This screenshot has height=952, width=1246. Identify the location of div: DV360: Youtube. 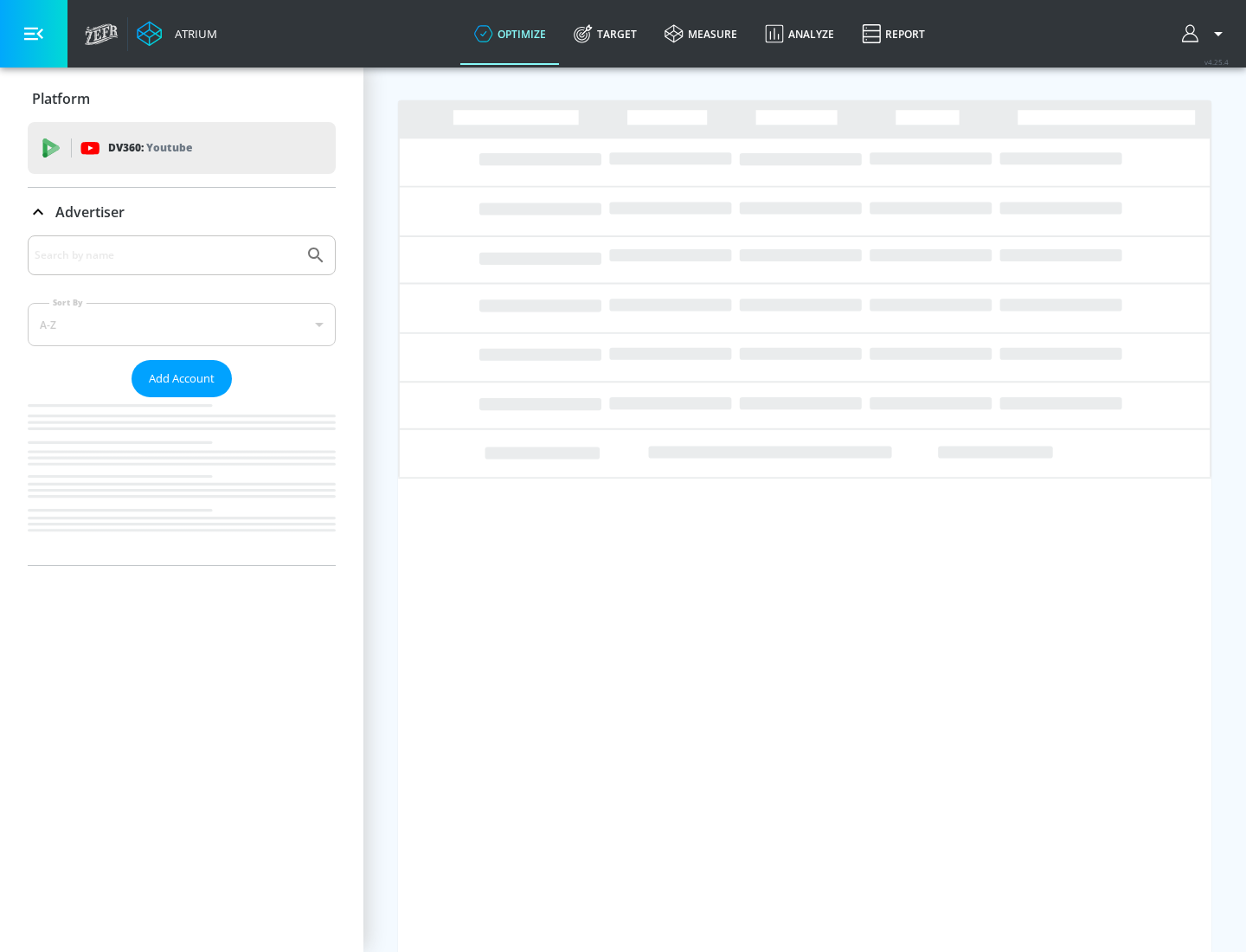
(181, 148).